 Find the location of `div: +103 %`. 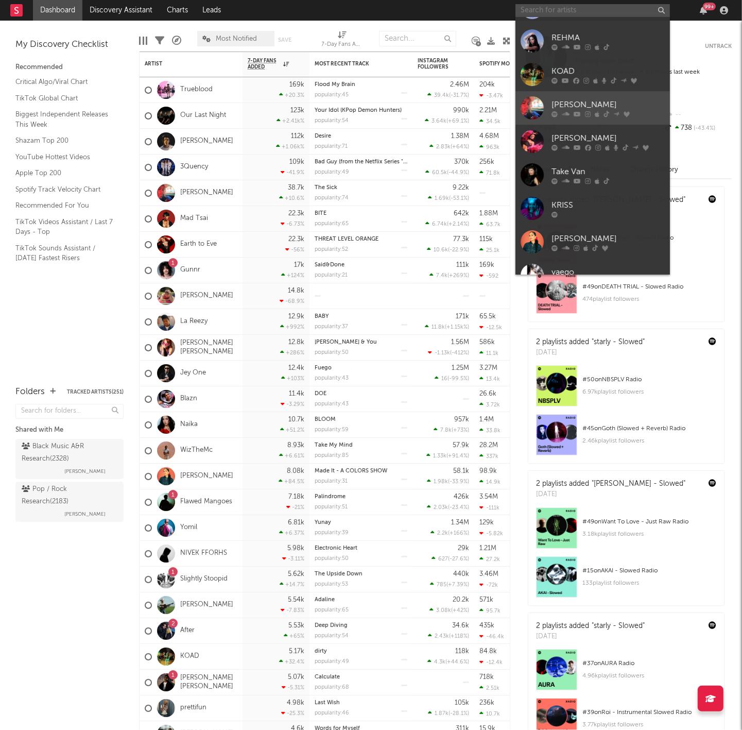

div: +103 % is located at coordinates (293, 378).